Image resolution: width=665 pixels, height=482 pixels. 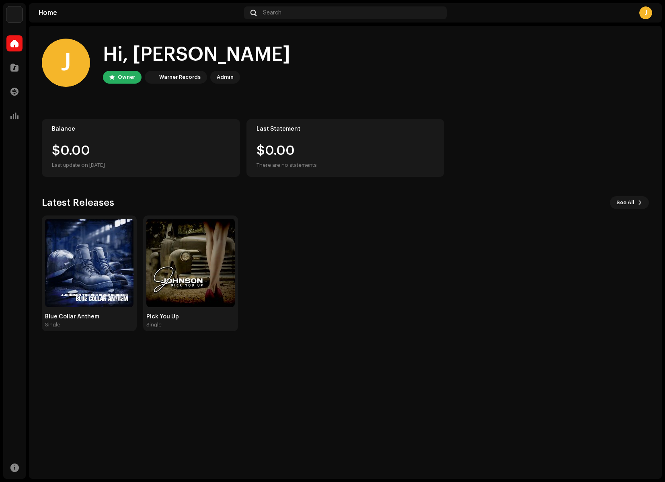 What do you see at coordinates (89, 263) in the screenshot?
I see `img: 1cd2ce55-5467-43b1-93e4-b5082d78fd0b` at bounding box center [89, 263].